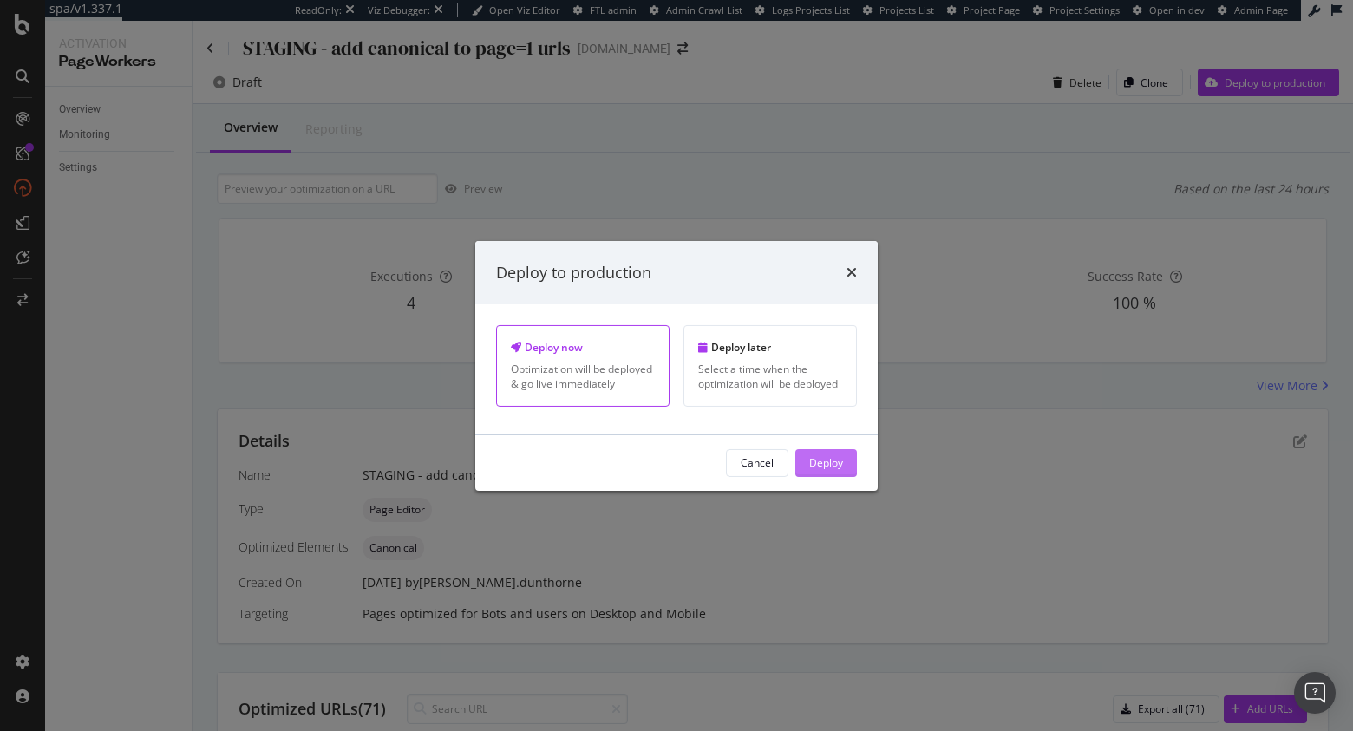  What do you see at coordinates (583, 377) in the screenshot?
I see `div: Optimization will be deployed & go live immediately` at bounding box center [583, 377].